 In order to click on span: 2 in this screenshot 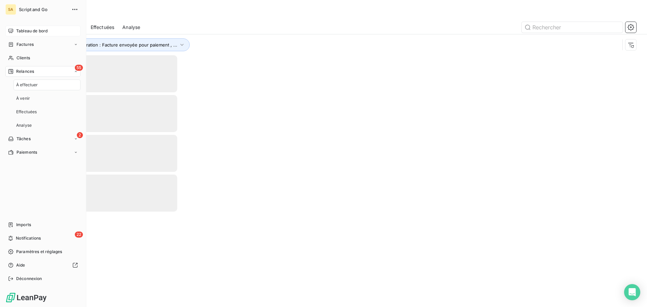, I will do `click(80, 135)`.